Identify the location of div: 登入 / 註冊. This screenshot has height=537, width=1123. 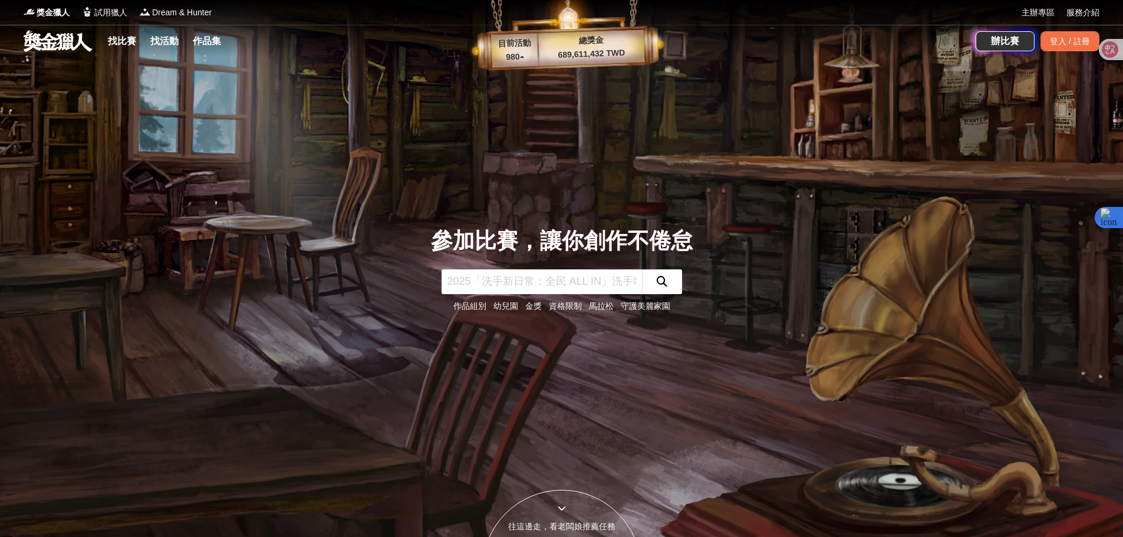
(1070, 41).